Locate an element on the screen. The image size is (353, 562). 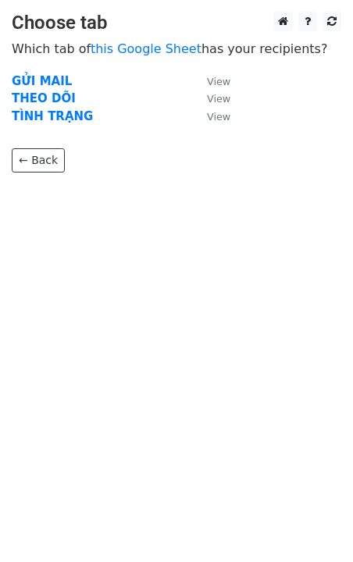
h3: Choose tab is located at coordinates (176, 23).